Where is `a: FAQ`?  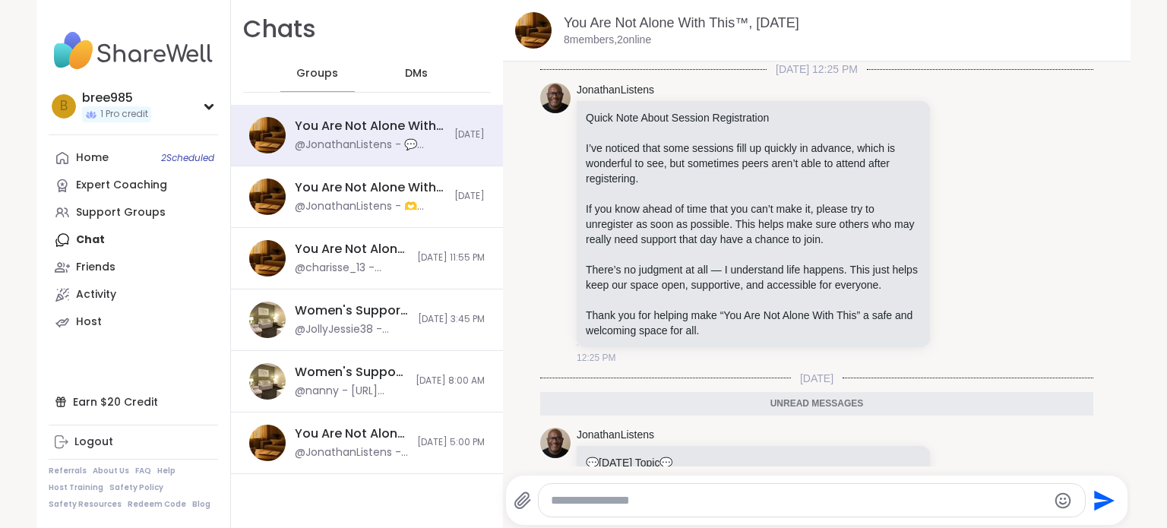 a: FAQ is located at coordinates (143, 471).